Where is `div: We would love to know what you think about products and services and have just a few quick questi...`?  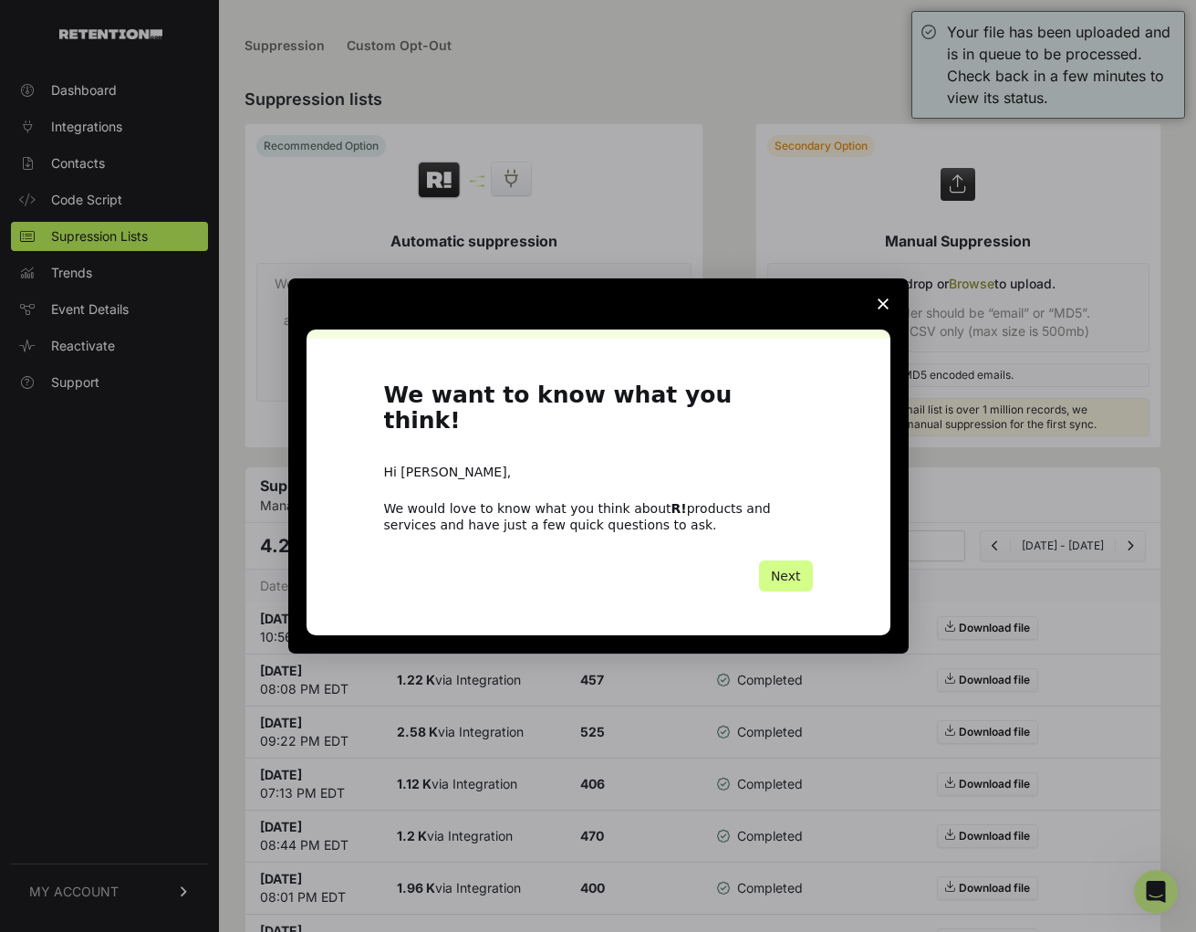
div: We would love to know what you think about products and services and have just a few quick questi... is located at coordinates (599, 516).